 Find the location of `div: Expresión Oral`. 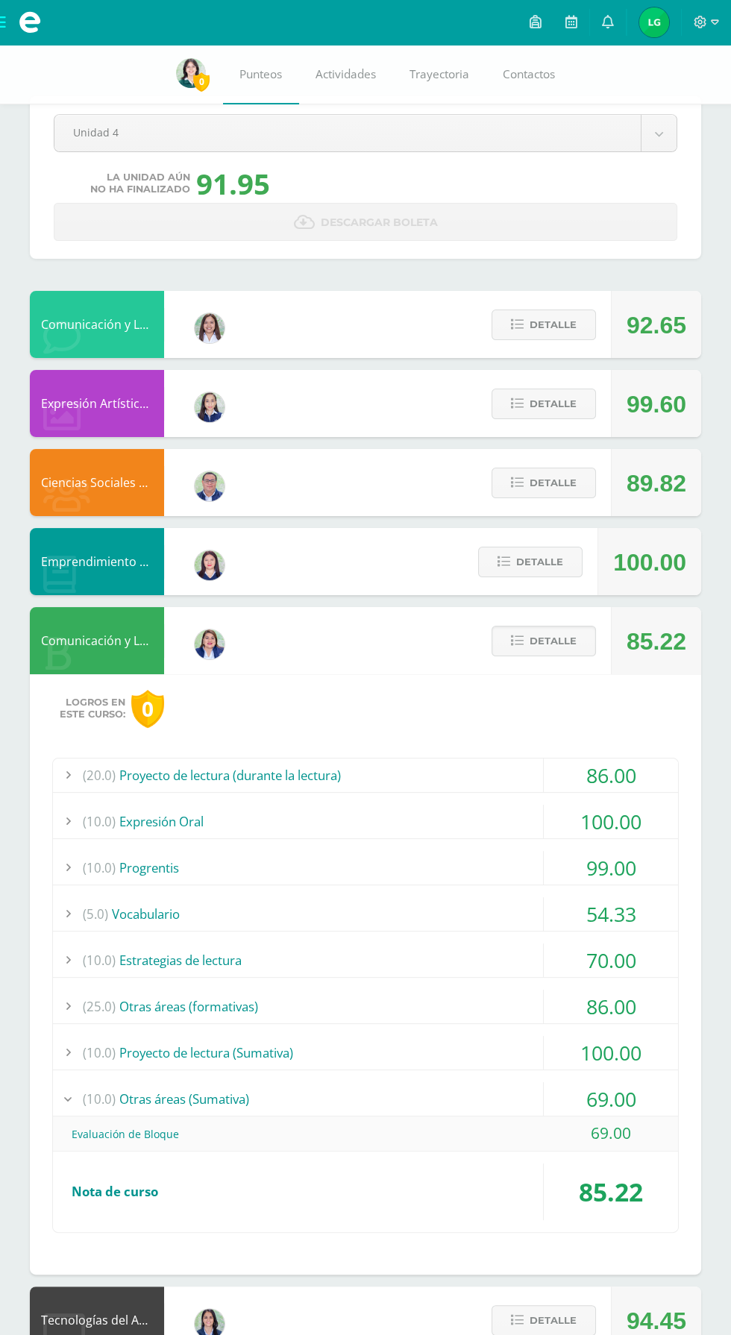

div: Expresión Oral is located at coordinates (366, 821).